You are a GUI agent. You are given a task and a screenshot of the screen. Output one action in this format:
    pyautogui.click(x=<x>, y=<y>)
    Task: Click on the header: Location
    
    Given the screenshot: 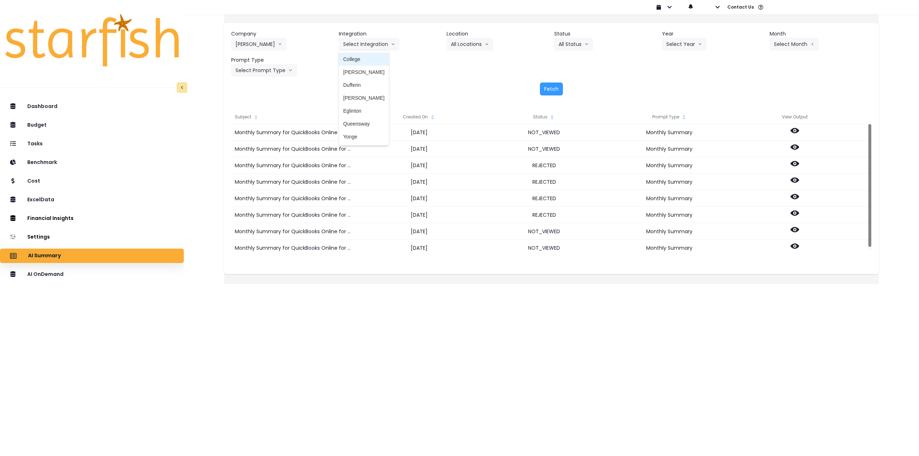 What is the action you would take?
    pyautogui.click(x=498, y=34)
    